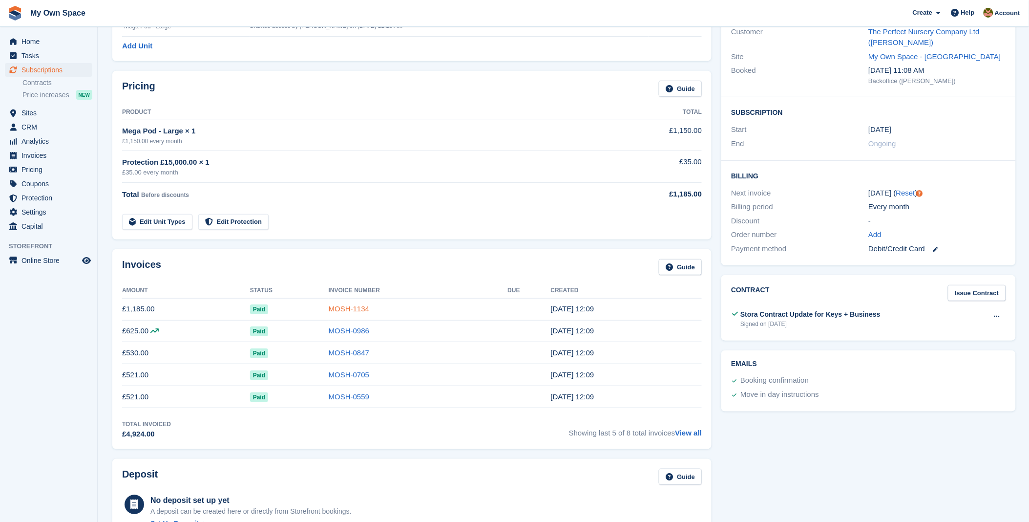 The image size is (1029, 522). I want to click on span: Total, so click(130, 194).